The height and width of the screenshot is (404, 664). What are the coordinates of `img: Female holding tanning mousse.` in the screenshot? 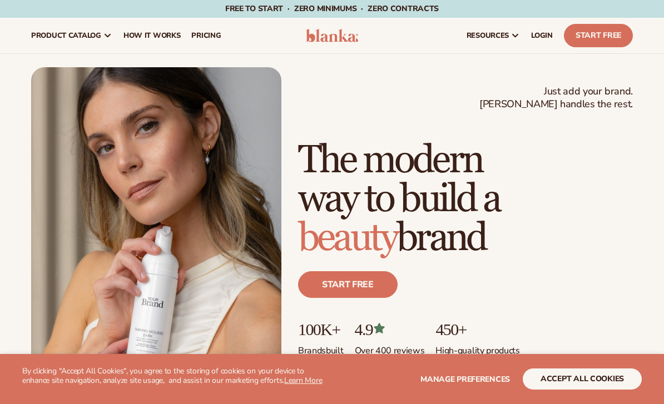 It's located at (156, 225).